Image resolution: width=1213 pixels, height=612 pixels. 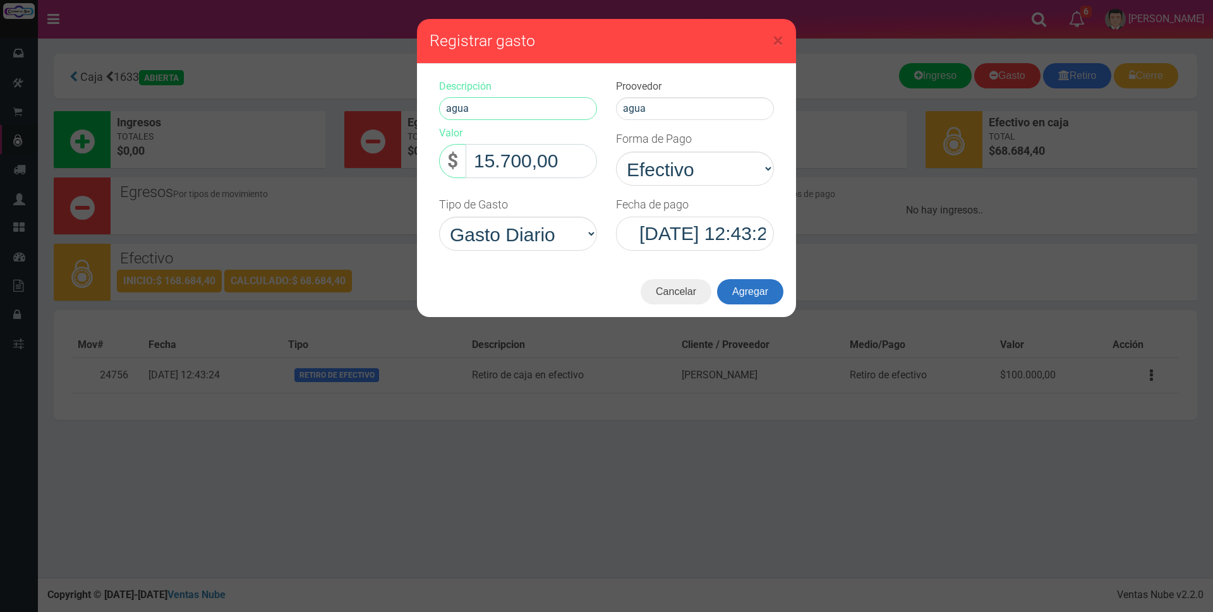 I want to click on label: Proovedor, so click(x=639, y=87).